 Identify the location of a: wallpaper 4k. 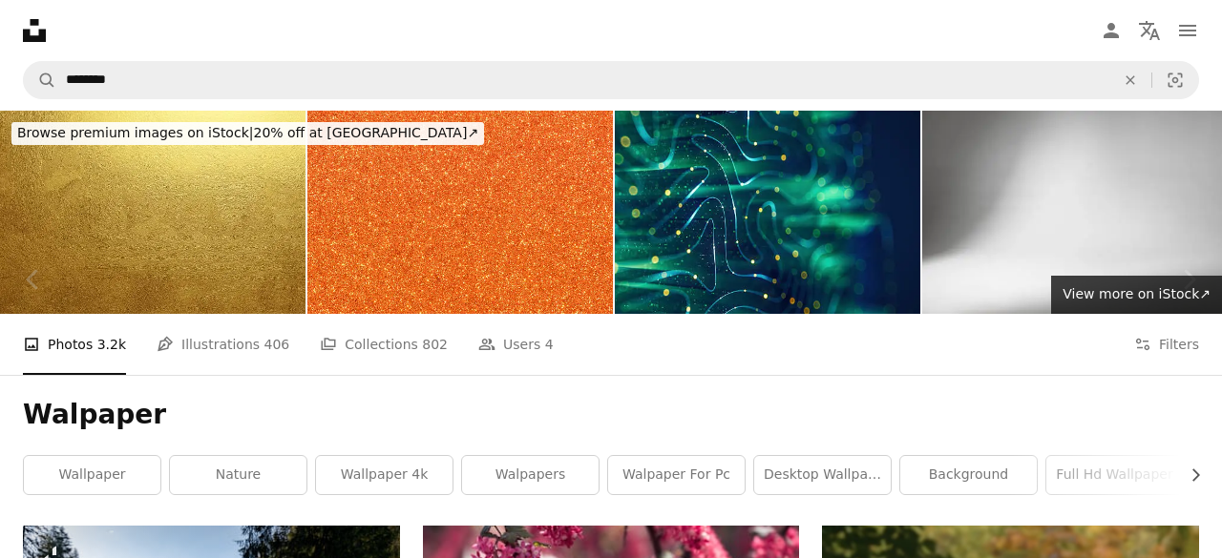
(384, 475).